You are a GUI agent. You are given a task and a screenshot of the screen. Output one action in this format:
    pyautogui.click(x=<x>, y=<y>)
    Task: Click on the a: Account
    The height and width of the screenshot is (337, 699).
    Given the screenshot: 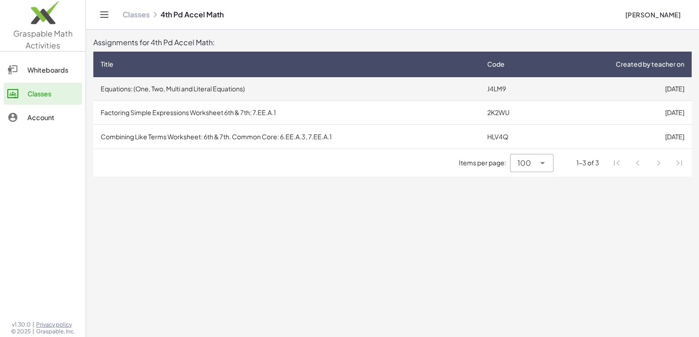 What is the action you would take?
    pyautogui.click(x=43, y=118)
    